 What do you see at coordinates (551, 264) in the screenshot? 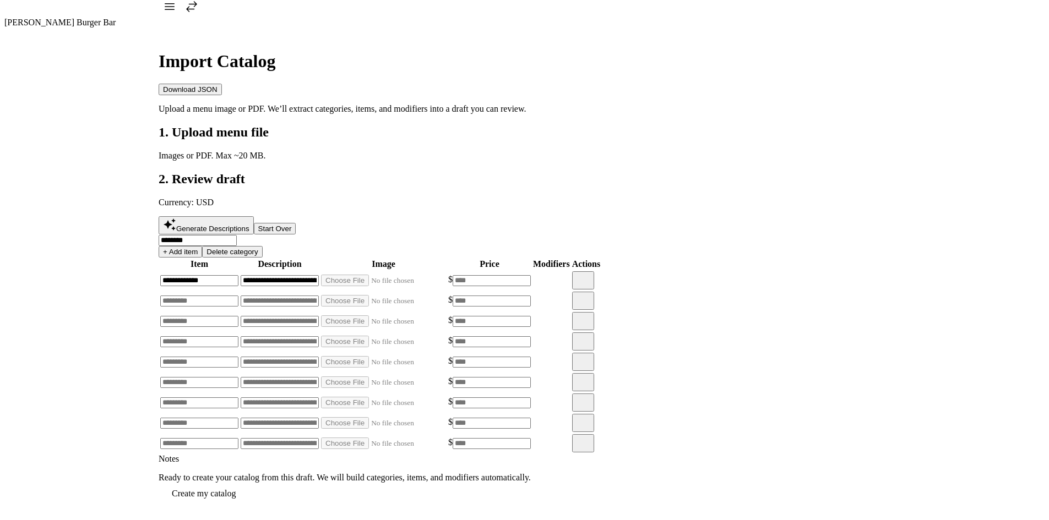
I see `th: Modifiers` at bounding box center [551, 264].